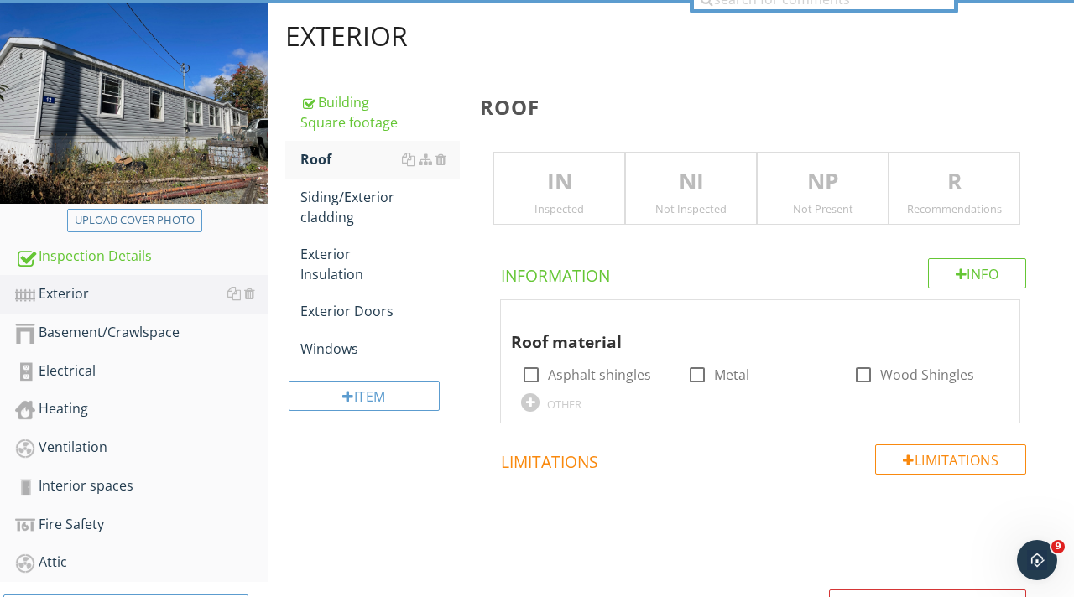 The height and width of the screenshot is (597, 1074). What do you see at coordinates (142, 487) in the screenshot?
I see `div: Interior spaces` at bounding box center [142, 487].